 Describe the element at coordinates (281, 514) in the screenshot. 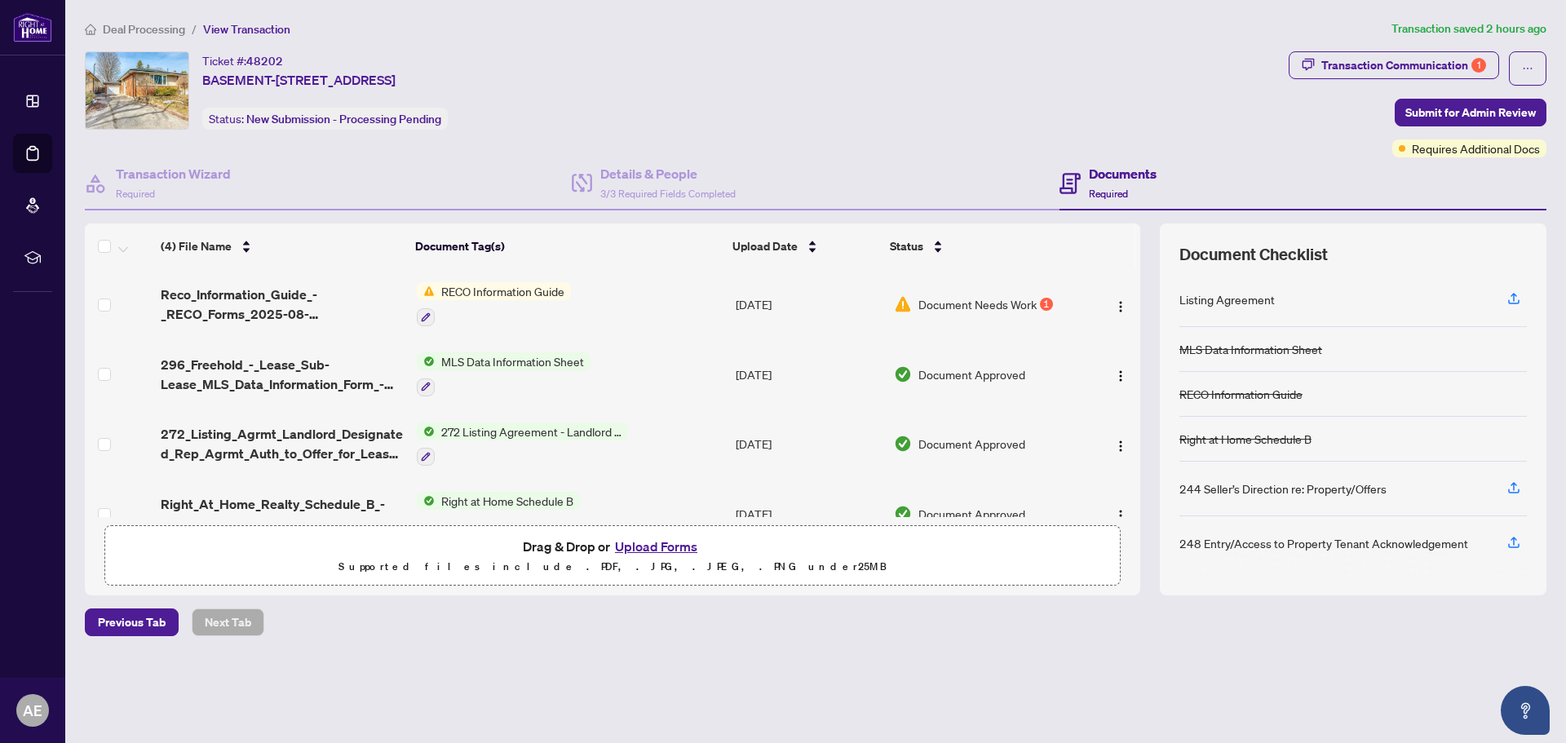

I see `span: Right_At_Home_Realty_Schedule_B_-_Agreement_to_Lease_-_Residential_4pdf_2025-08-09_01_18_30.pdf` at that location.